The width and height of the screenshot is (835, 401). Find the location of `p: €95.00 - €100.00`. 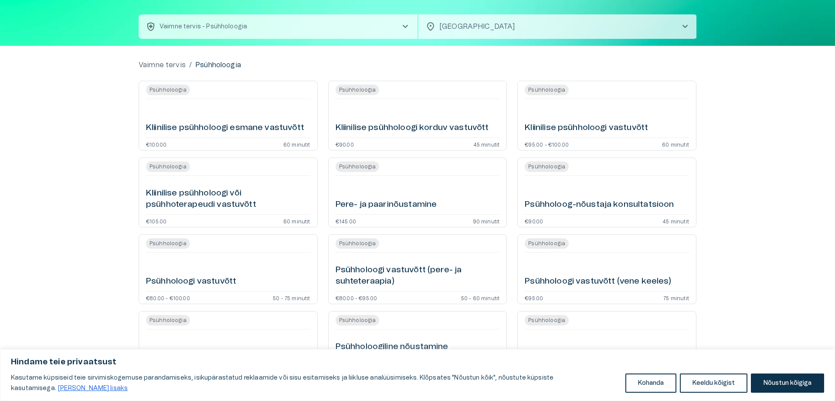

p: €95.00 - €100.00 is located at coordinates (547, 144).